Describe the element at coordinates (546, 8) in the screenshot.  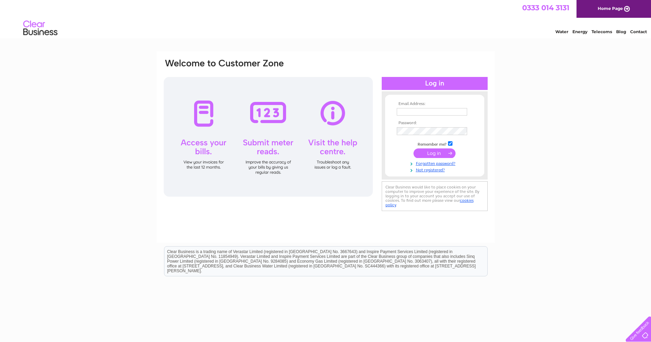
I see `a: 0333 014 3131` at that location.